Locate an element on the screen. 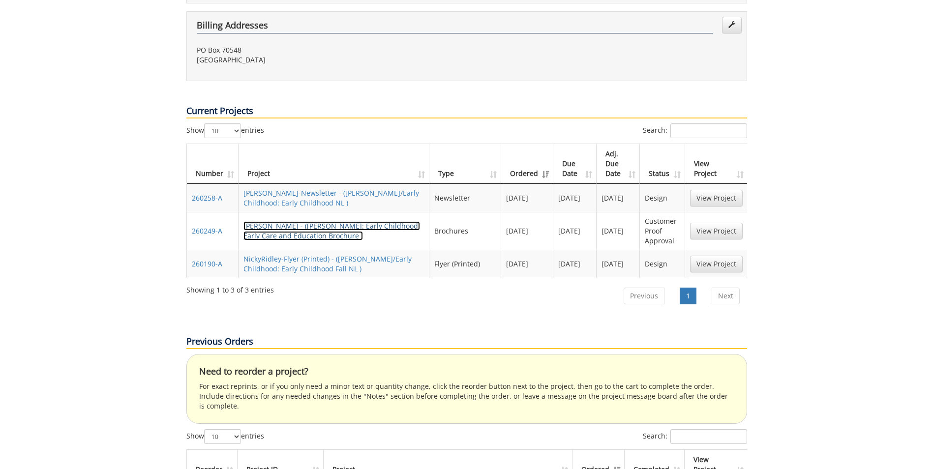 This screenshot has width=933, height=469. a: 260249-A is located at coordinates (207, 231).